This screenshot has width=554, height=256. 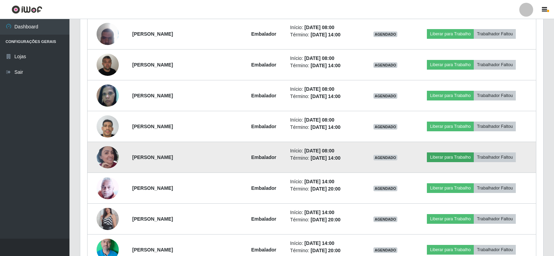 What do you see at coordinates (108, 65) in the screenshot?
I see `img: 1714957062897.jpeg` at bounding box center [108, 65].